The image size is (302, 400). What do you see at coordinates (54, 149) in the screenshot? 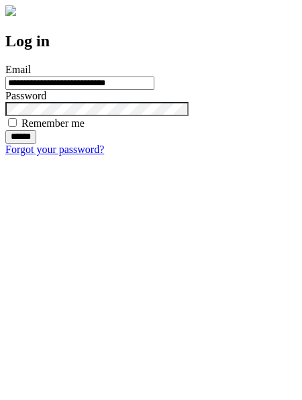
I see `a: Forgot your password?` at bounding box center [54, 149].